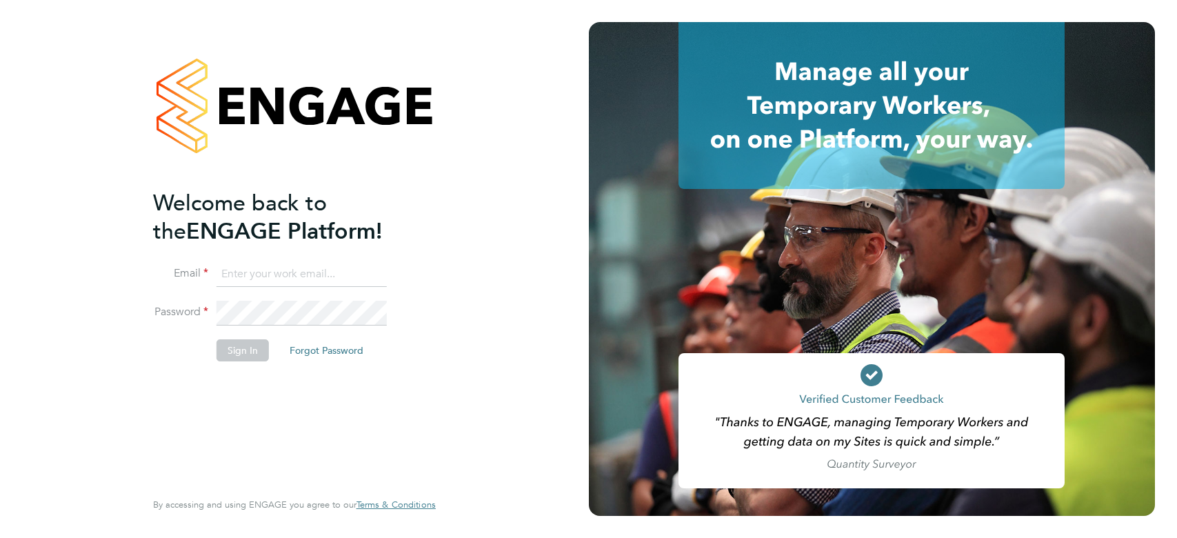 Image resolution: width=1177 pixels, height=538 pixels. What do you see at coordinates (326, 350) in the screenshot?
I see `button: Forgot Password` at bounding box center [326, 350].